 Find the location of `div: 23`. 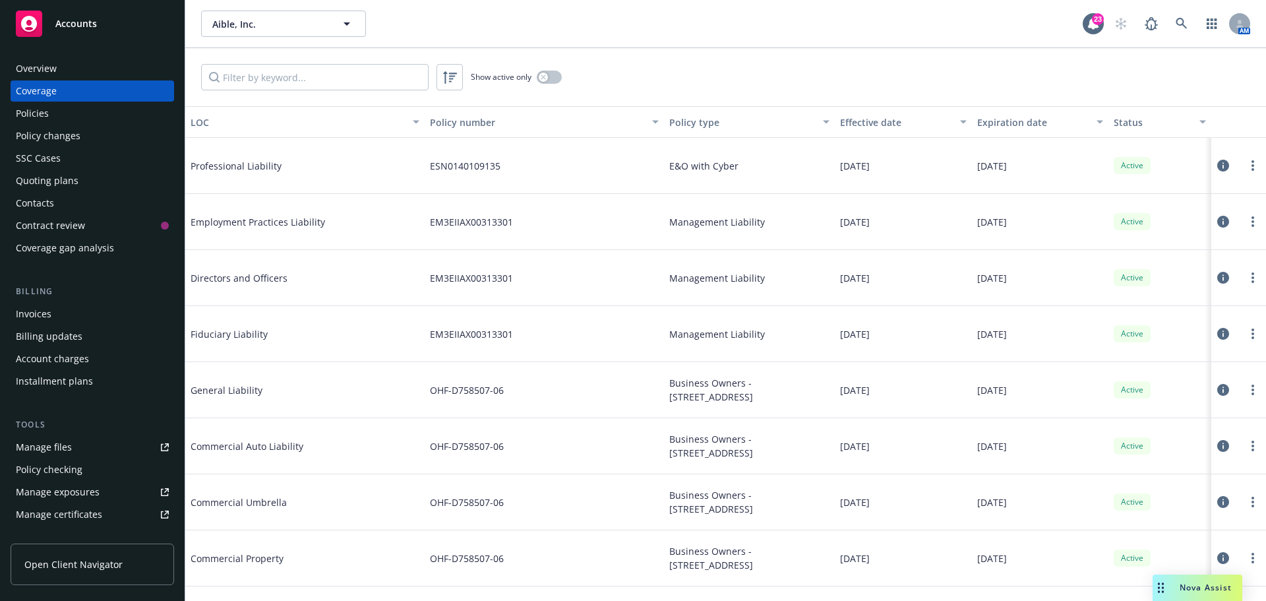

div: 23 is located at coordinates (1098, 19).